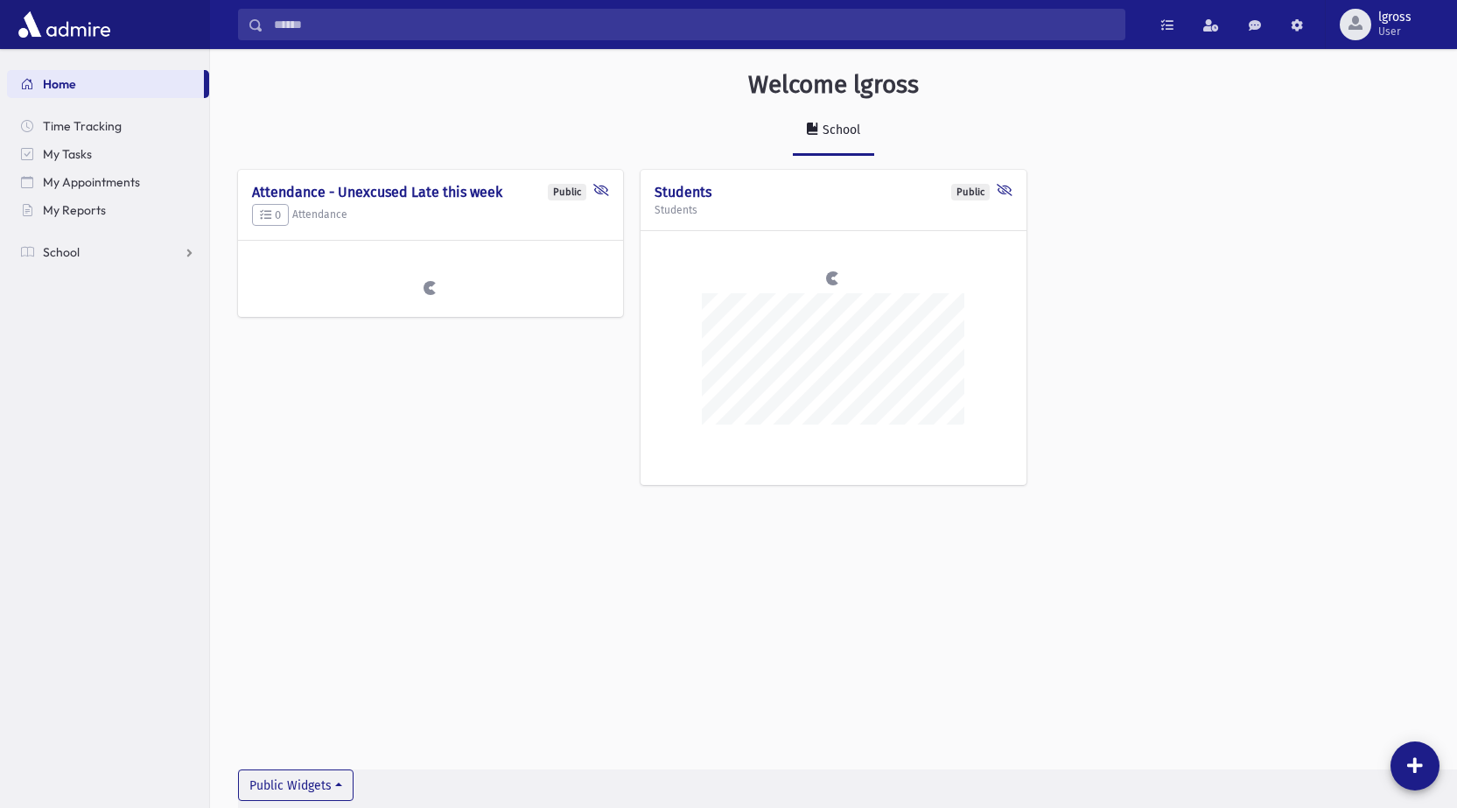 The width and height of the screenshot is (1457, 808). What do you see at coordinates (108, 182) in the screenshot?
I see `a: My Appointments` at bounding box center [108, 182].